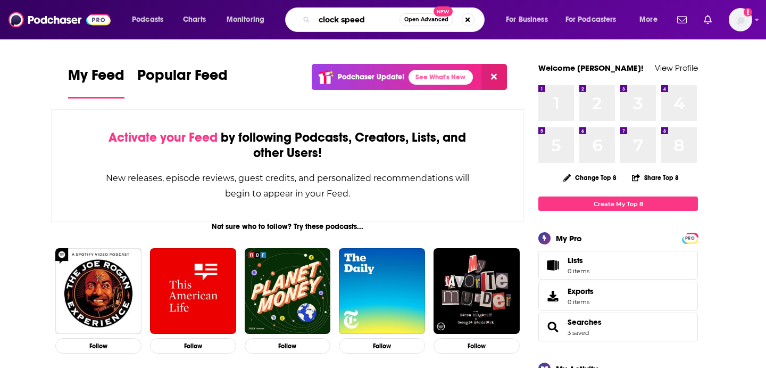 This screenshot has width=766, height=368. What do you see at coordinates (579, 333) in the screenshot?
I see `a: 3 saved` at bounding box center [579, 333].